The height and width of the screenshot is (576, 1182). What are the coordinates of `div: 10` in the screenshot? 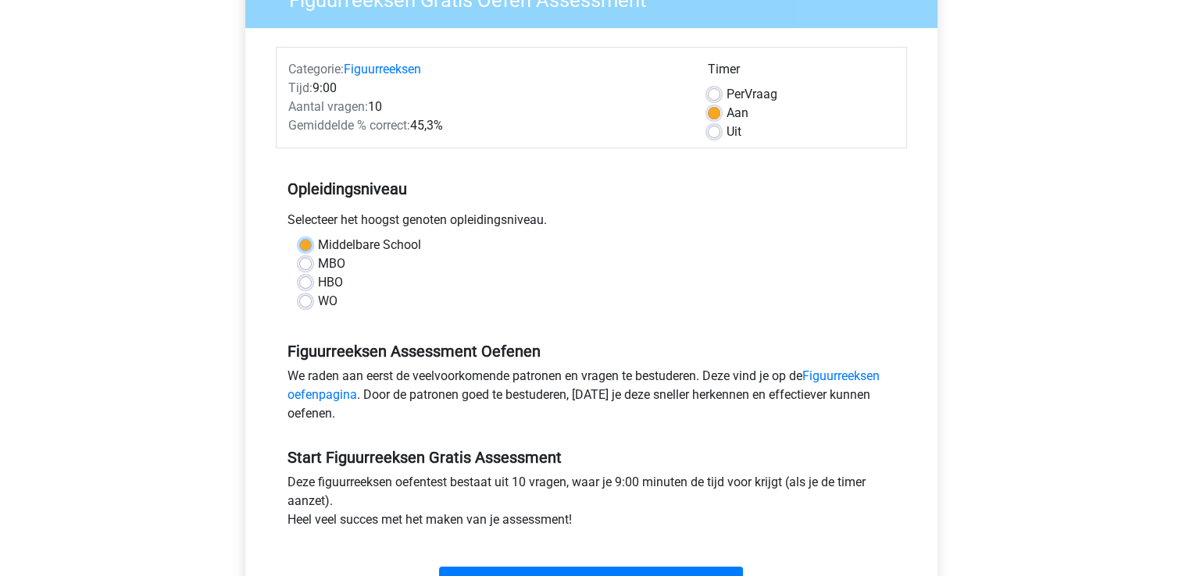 It's located at (486, 107).